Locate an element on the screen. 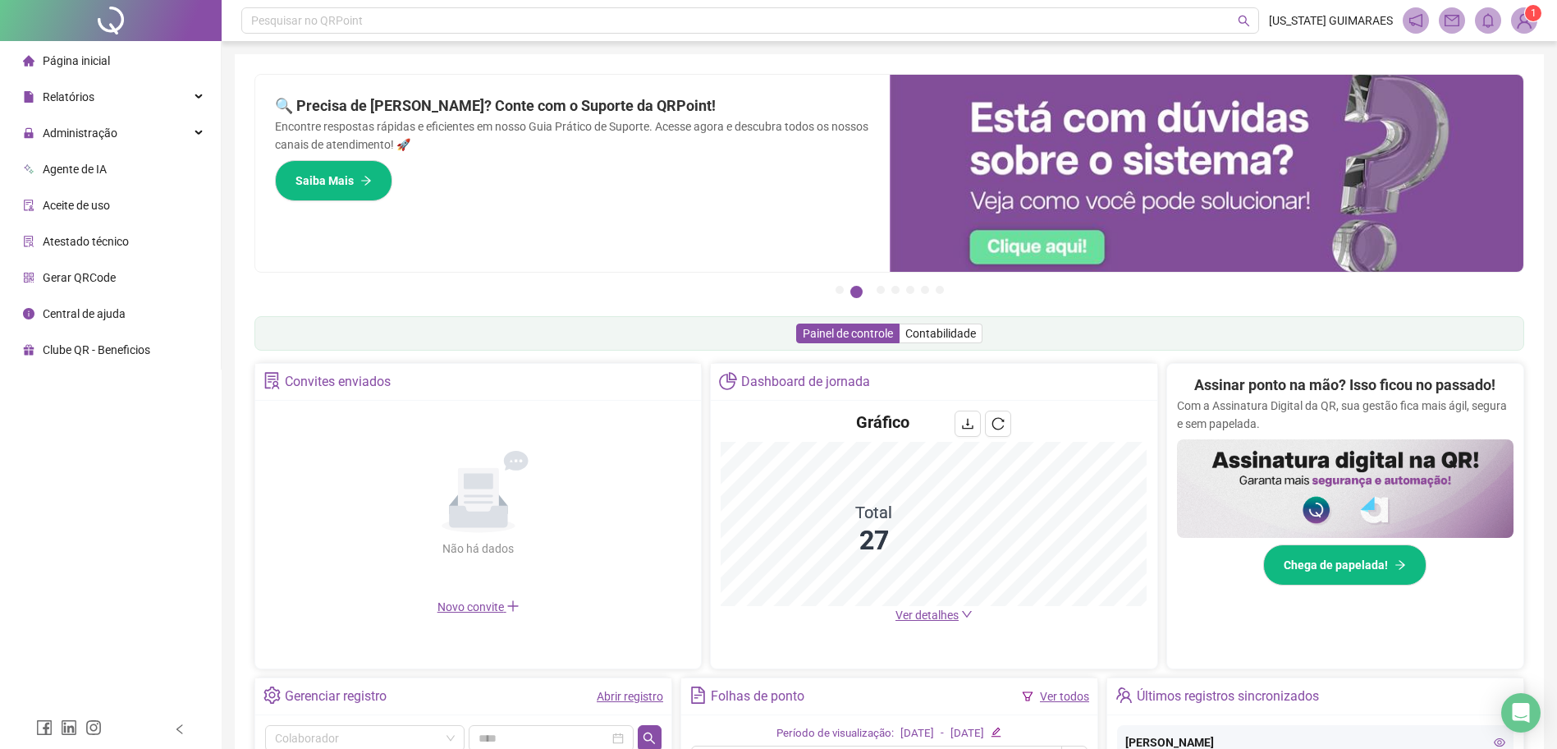 The width and height of the screenshot is (1557, 749). button: 1 is located at coordinates (840, 290).